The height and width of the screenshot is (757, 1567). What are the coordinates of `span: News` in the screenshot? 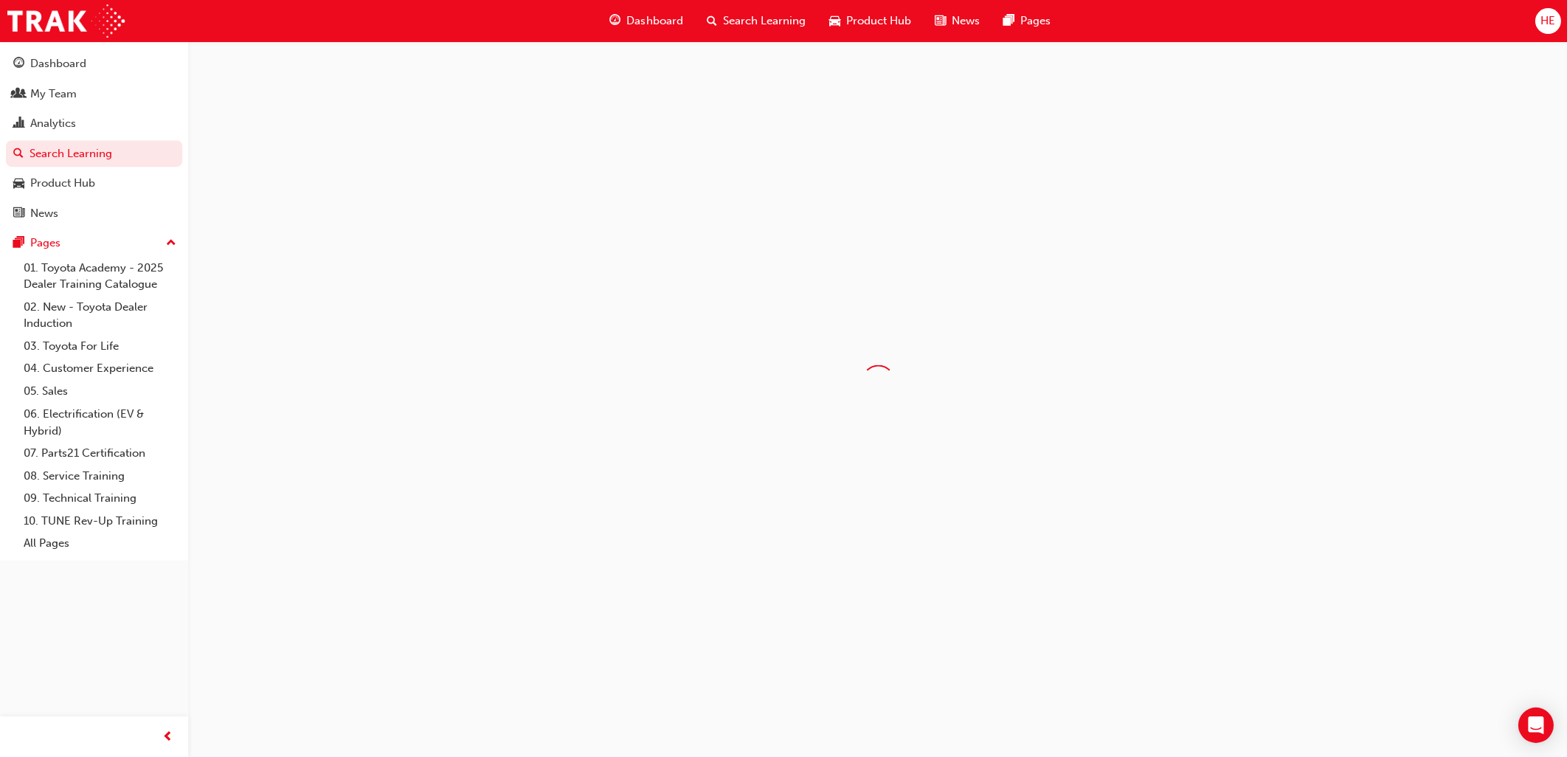 It's located at (965, 21).